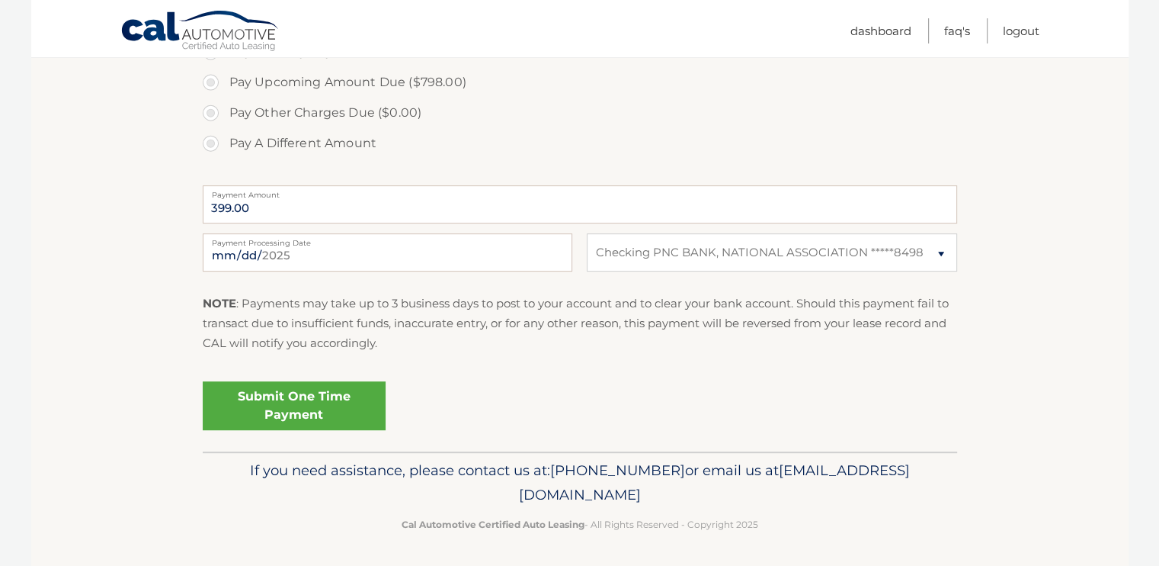 The width and height of the screenshot is (1159, 566). I want to click on label: Pay Upcoming Amount Due ($798.00), so click(580, 82).